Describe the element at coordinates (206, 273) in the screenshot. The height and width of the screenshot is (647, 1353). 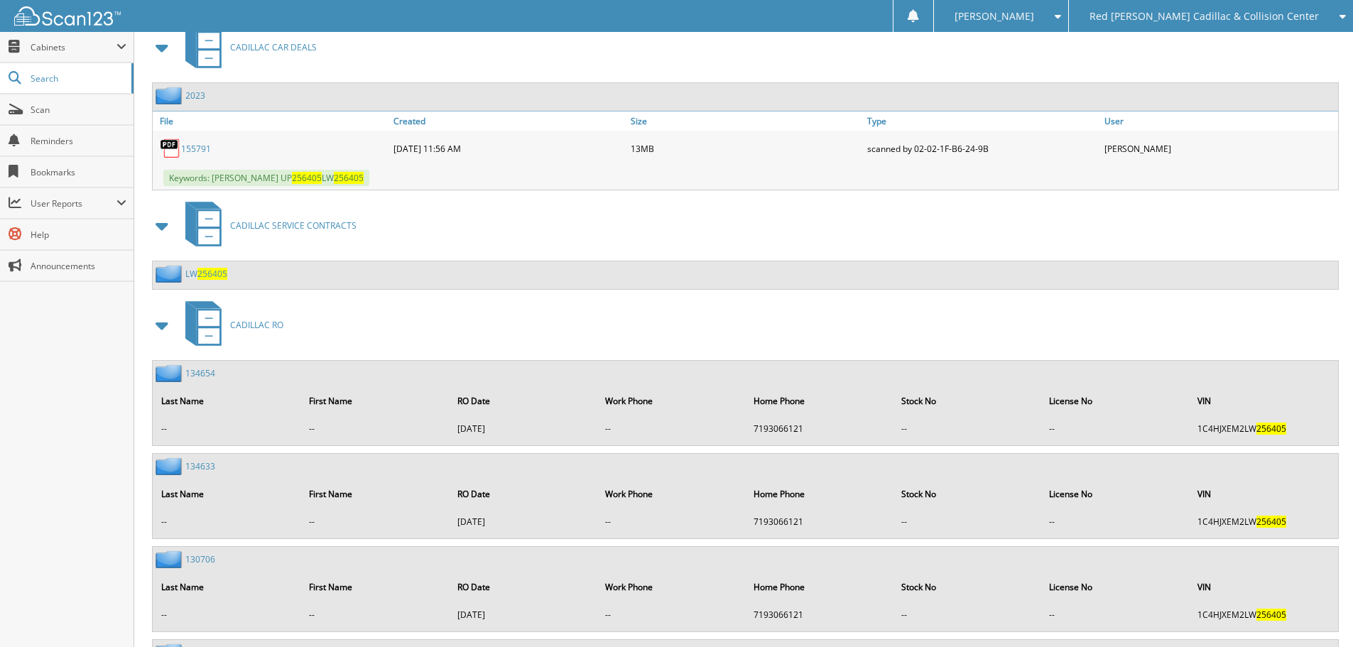
I see `a: LW256405` at that location.